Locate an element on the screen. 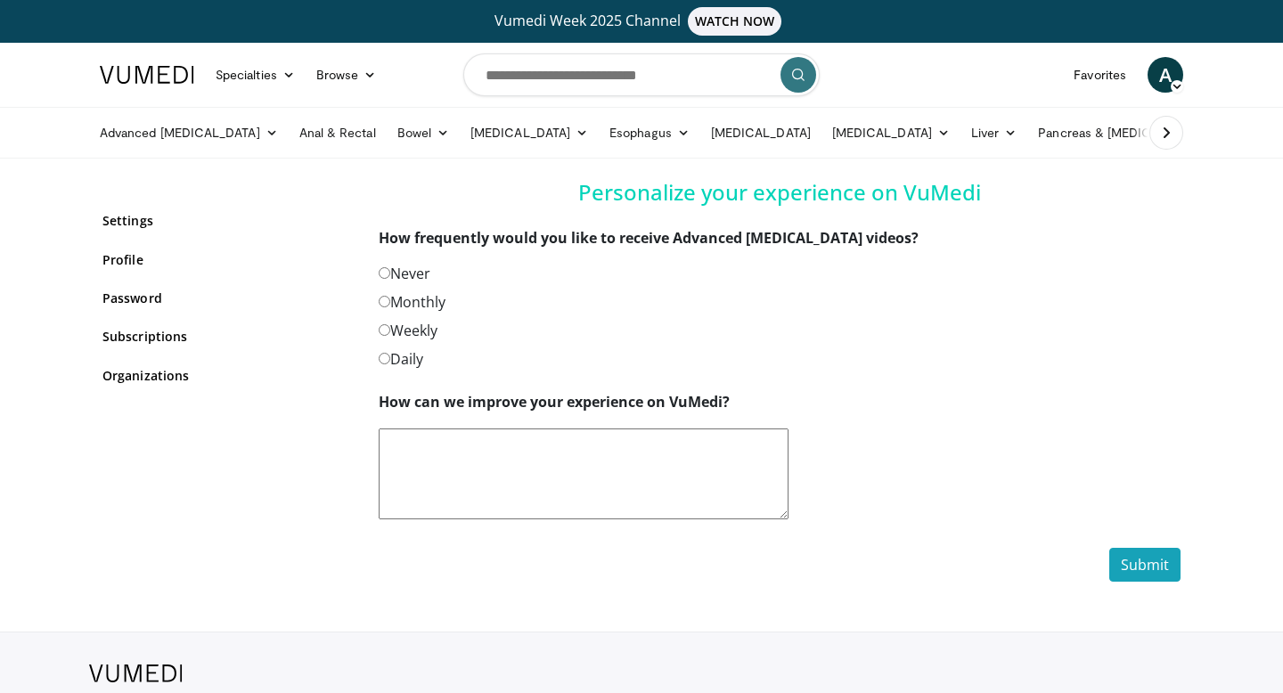  a: Esophagus is located at coordinates (649, 133).